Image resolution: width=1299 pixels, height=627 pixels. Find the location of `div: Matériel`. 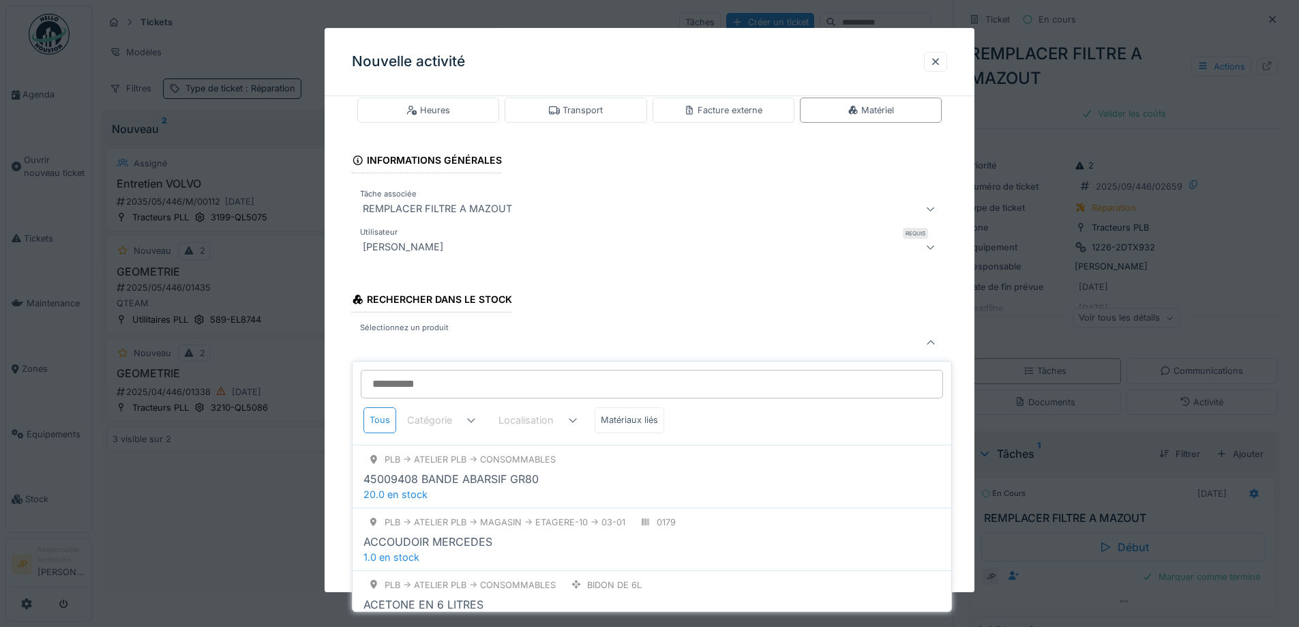

div: Matériel is located at coordinates (871, 110).